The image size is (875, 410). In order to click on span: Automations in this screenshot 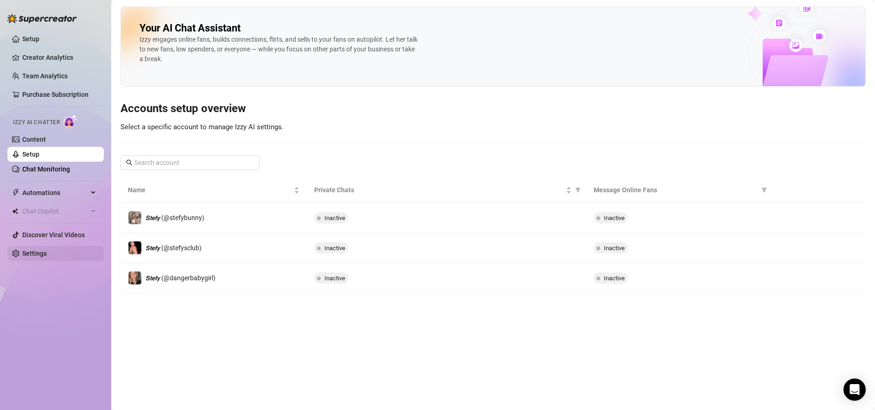, I will do `click(55, 193)`.